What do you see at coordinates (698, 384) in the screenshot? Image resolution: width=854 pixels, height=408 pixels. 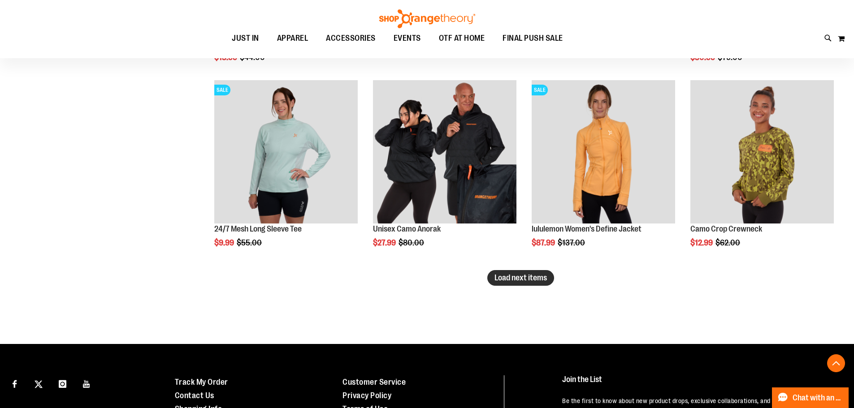 I see `h4: Join the List` at bounding box center [698, 384].